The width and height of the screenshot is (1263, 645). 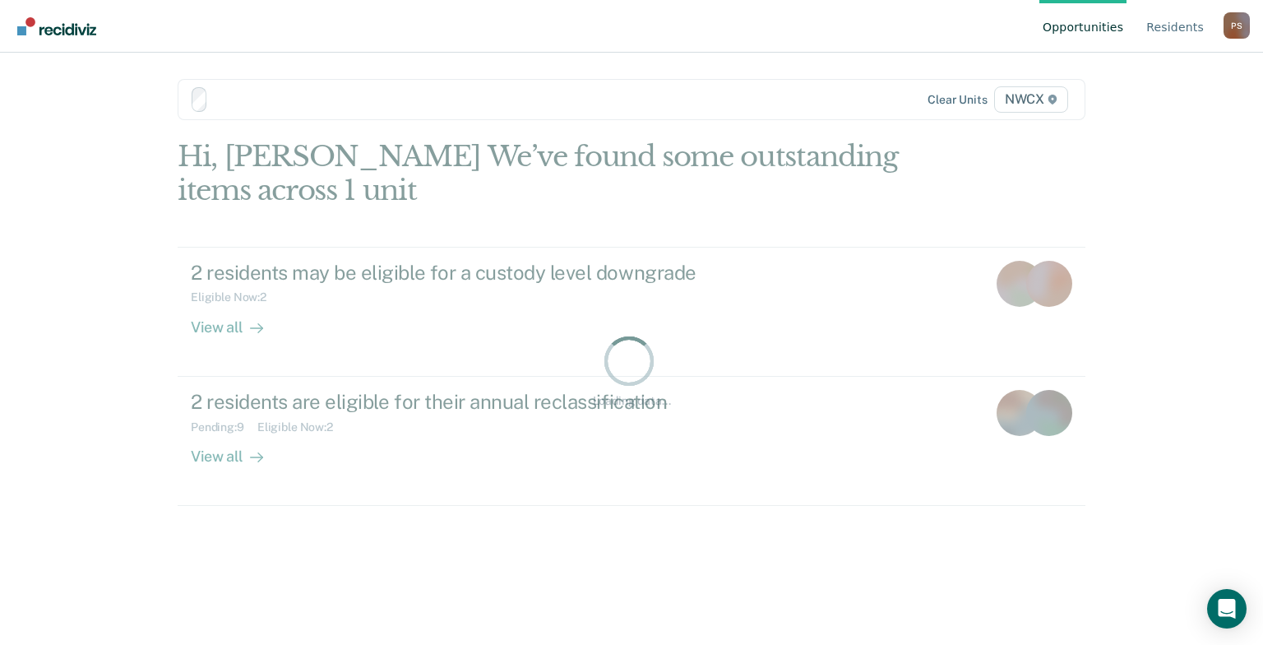 I want to click on div: Open Intercom Messenger, so click(x=1227, y=608).